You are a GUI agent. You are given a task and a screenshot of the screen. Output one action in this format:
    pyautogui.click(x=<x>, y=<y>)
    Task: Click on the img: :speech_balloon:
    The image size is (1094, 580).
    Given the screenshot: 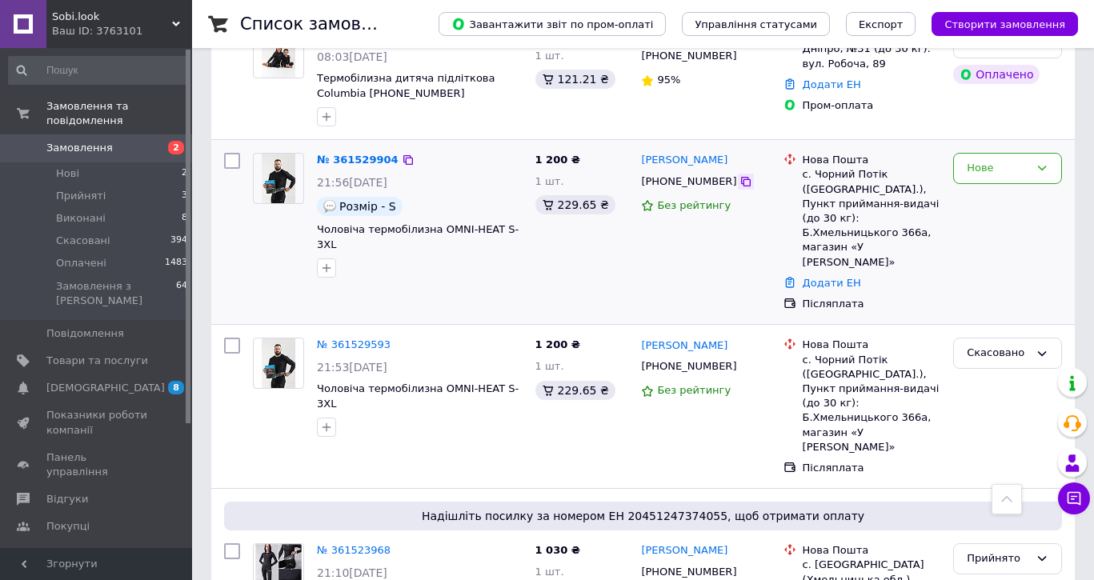 What is the action you would take?
    pyautogui.click(x=330, y=206)
    